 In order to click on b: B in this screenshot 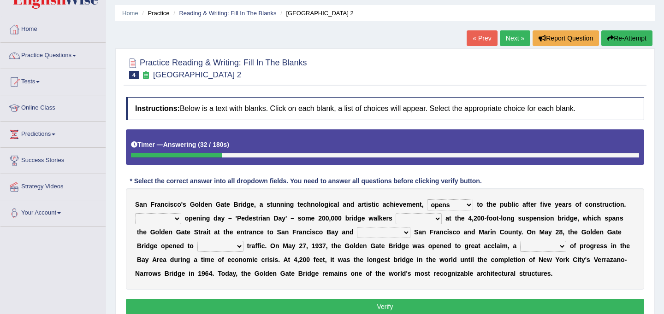, I will do `click(329, 232)`.